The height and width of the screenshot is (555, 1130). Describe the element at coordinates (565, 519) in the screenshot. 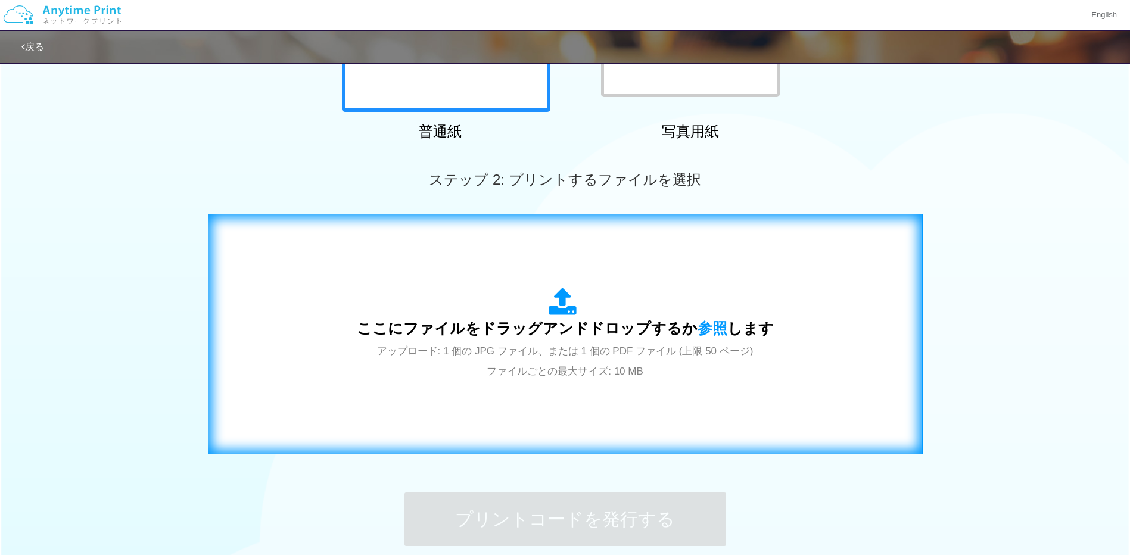

I see `button: プリントコードを発行する` at that location.